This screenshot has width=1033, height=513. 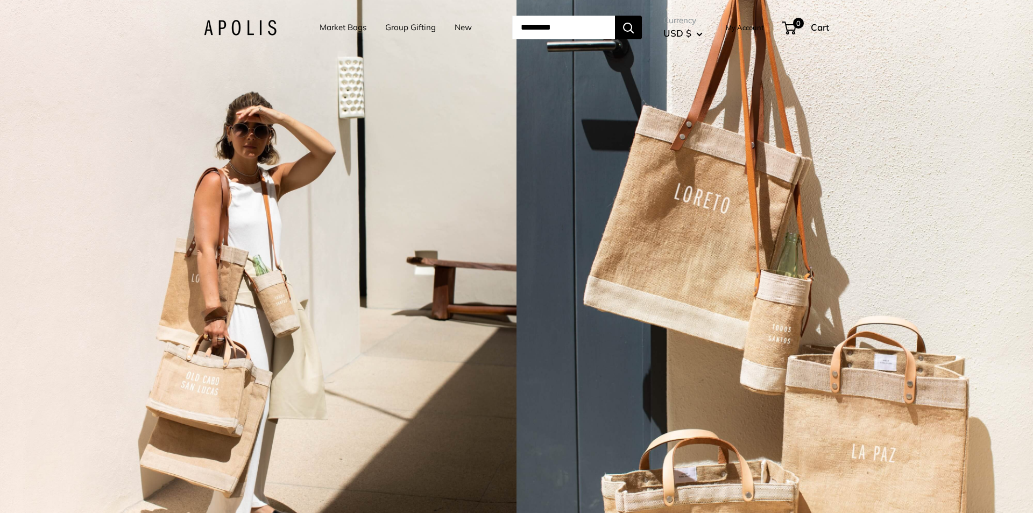 I want to click on span: USD $, so click(x=677, y=33).